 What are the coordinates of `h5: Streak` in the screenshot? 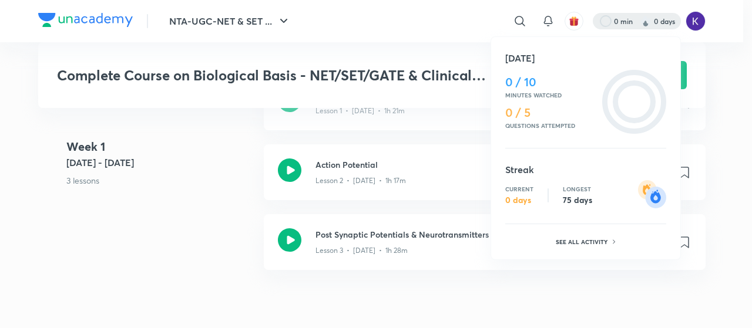 It's located at (586, 170).